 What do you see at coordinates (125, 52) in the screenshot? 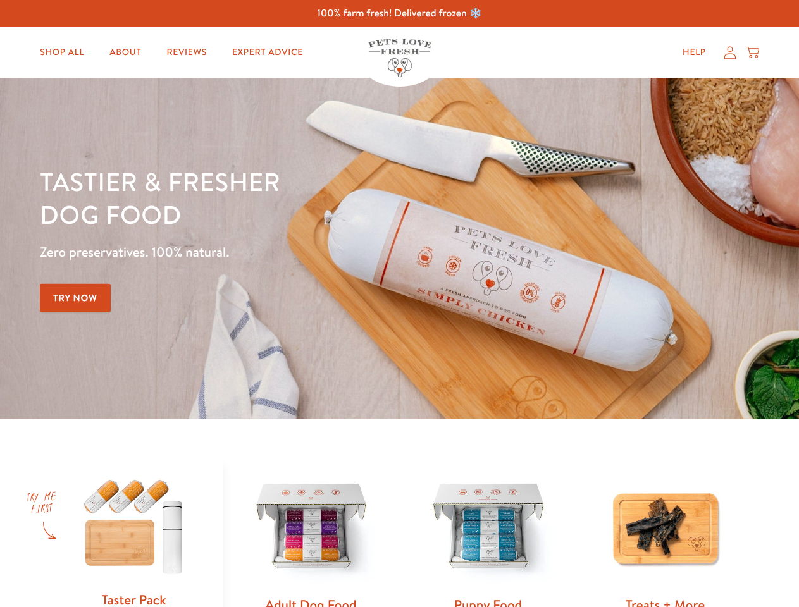
I see `a: About` at bounding box center [125, 52].